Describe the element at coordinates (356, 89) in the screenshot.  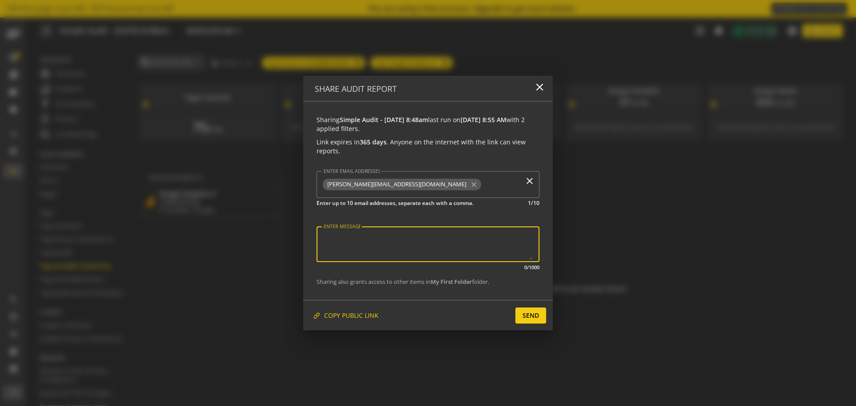
I see `h4: Share Audit Report` at that location.